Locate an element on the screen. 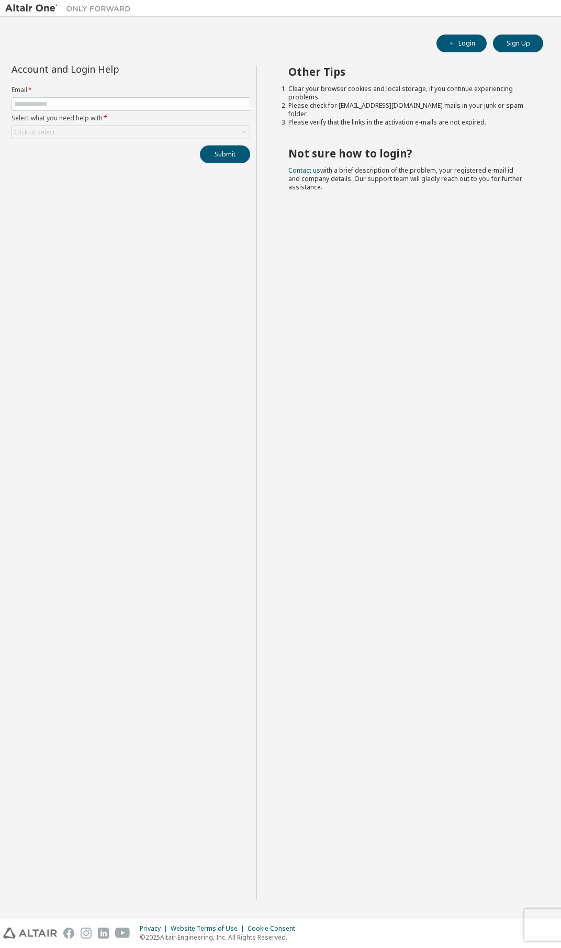 Image resolution: width=561 pixels, height=948 pixels. button: Submit is located at coordinates (225, 154).